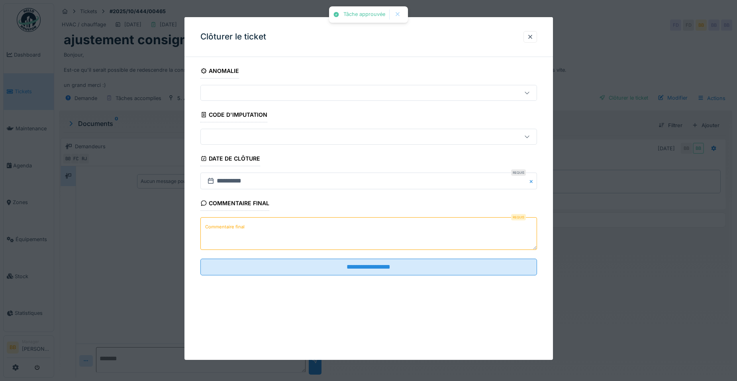  Describe the element at coordinates (233, 37) in the screenshot. I see `h3: Clôturer le ticket` at that location.